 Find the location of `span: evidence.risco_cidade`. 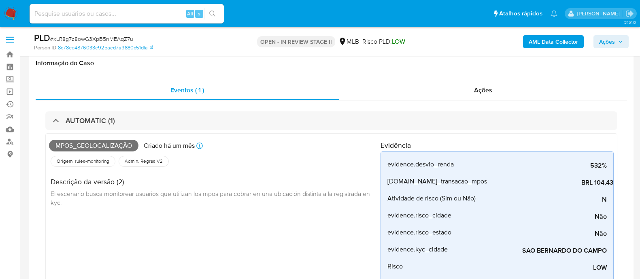

span: evidence.risco_cidade is located at coordinates (420, 216).